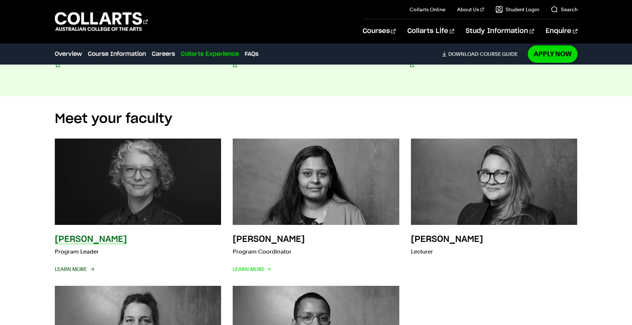  What do you see at coordinates (163, 54) in the screenshot?
I see `a: Careers` at bounding box center [163, 54].